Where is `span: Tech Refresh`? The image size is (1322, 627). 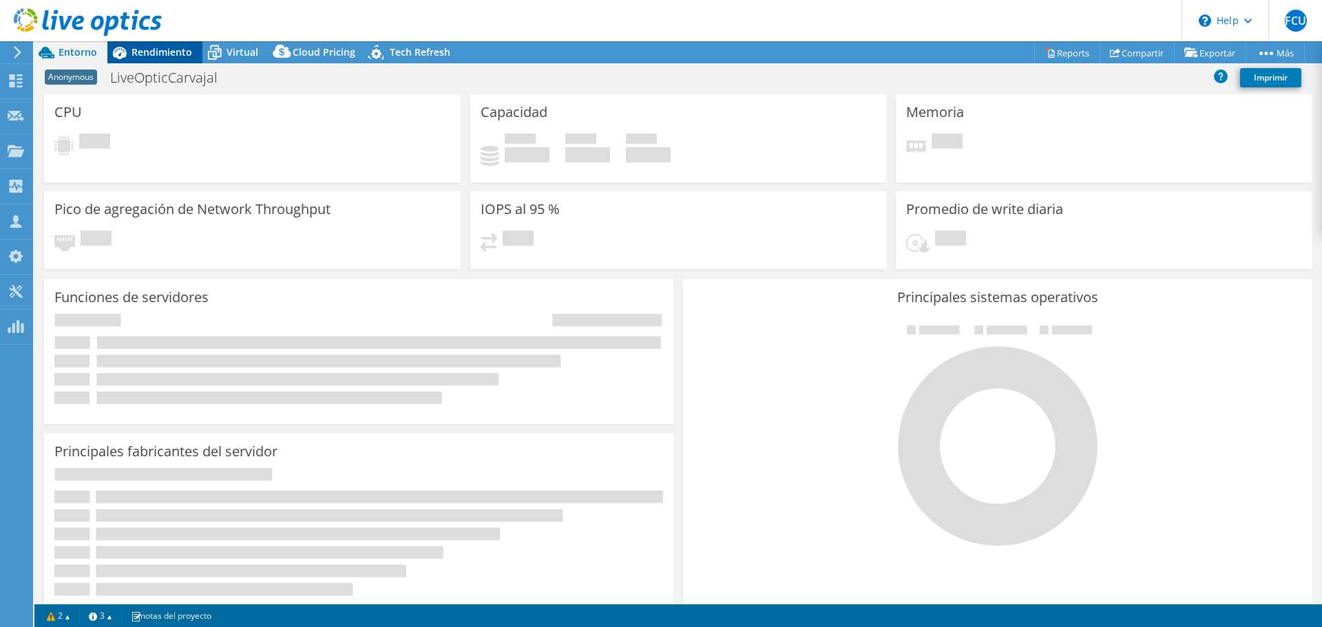
span: Tech Refresh is located at coordinates (420, 52).